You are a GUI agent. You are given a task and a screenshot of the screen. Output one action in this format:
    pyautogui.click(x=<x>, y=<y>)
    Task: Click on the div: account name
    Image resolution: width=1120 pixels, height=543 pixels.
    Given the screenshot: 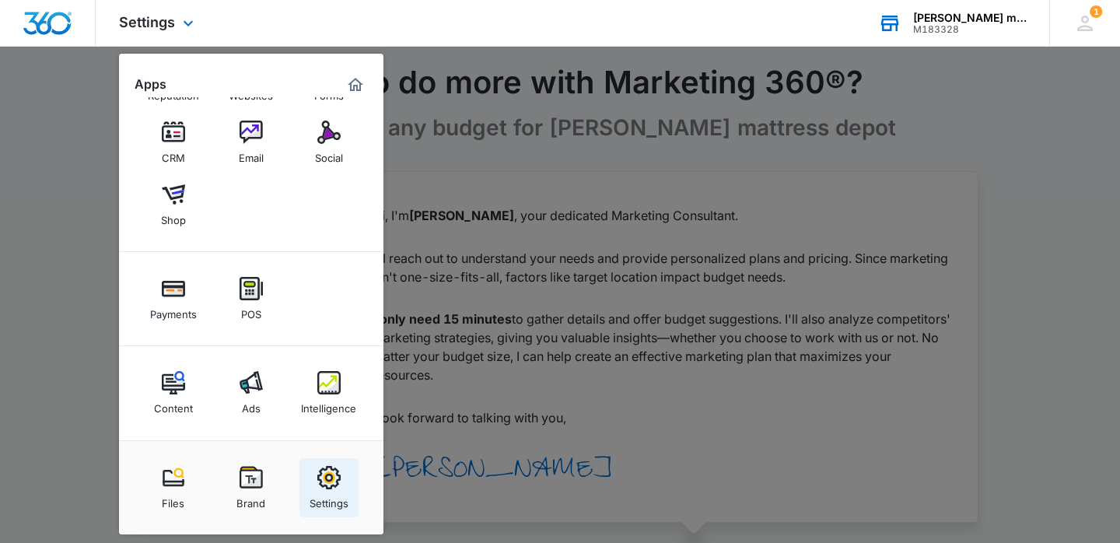 What is the action you would take?
    pyautogui.click(x=970, y=18)
    